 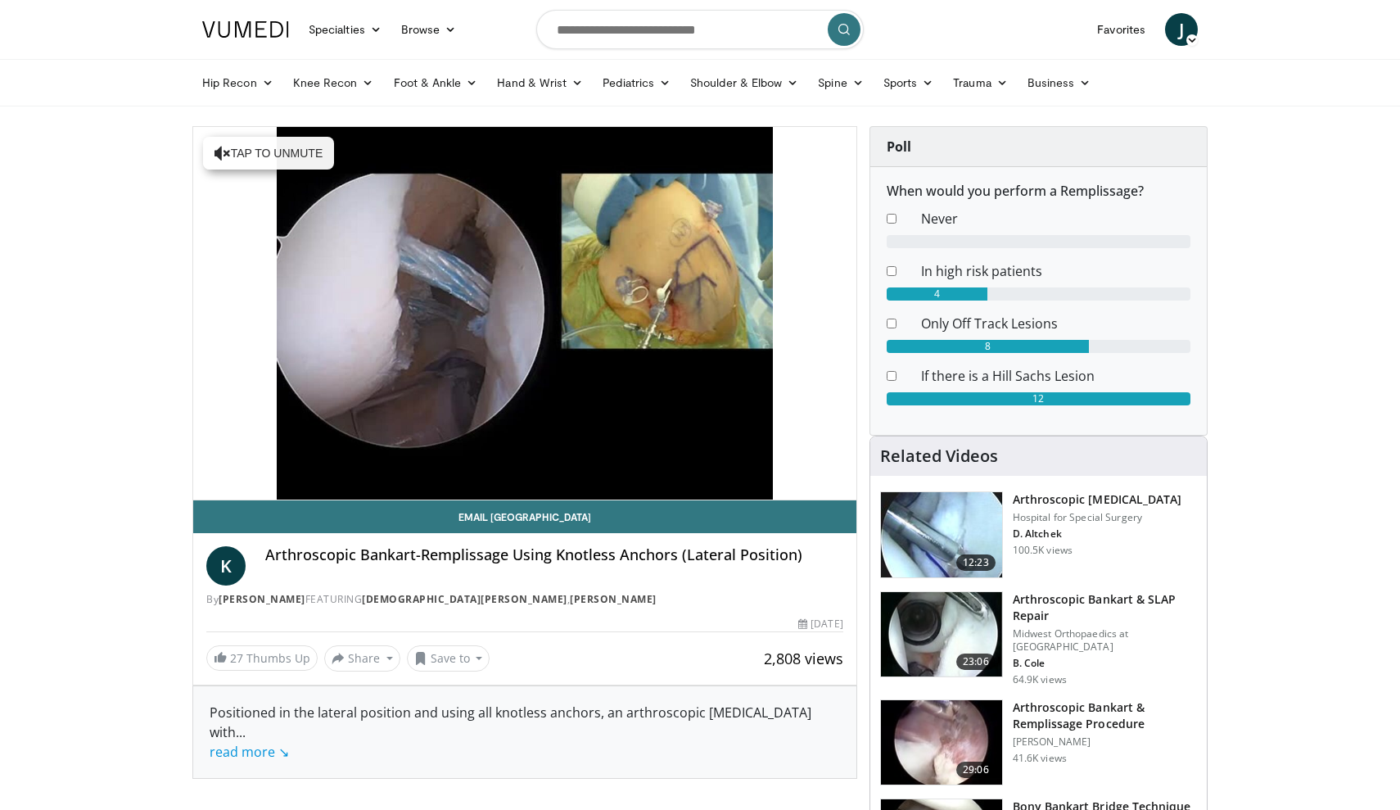 What do you see at coordinates (939, 456) in the screenshot?
I see `h4: Related Videos` at bounding box center [939, 456].